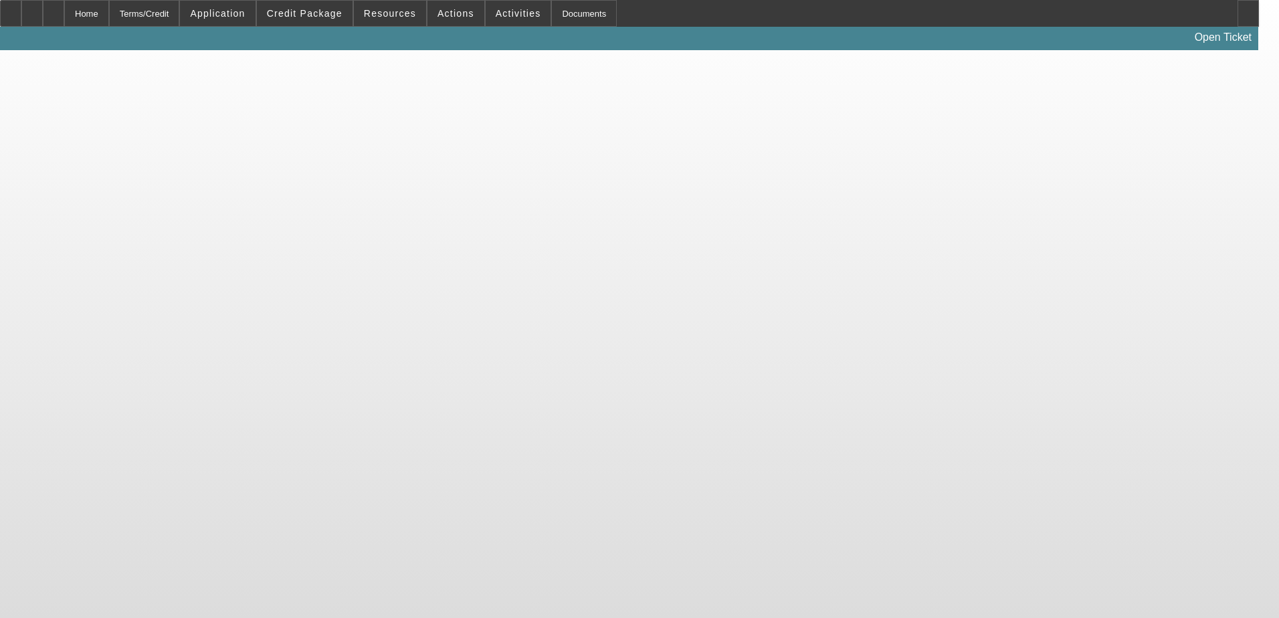 This screenshot has width=1279, height=618. I want to click on span: Activities, so click(518, 13).